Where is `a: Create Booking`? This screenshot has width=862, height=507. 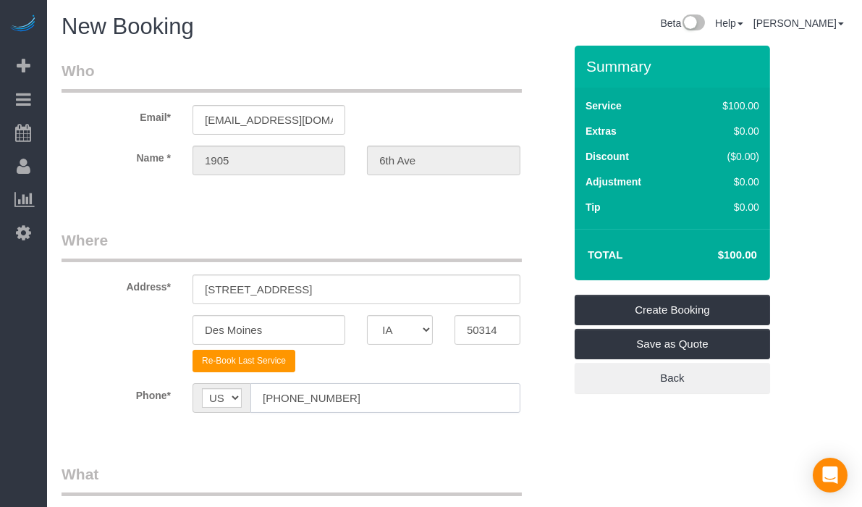 a: Create Booking is located at coordinates (673, 310).